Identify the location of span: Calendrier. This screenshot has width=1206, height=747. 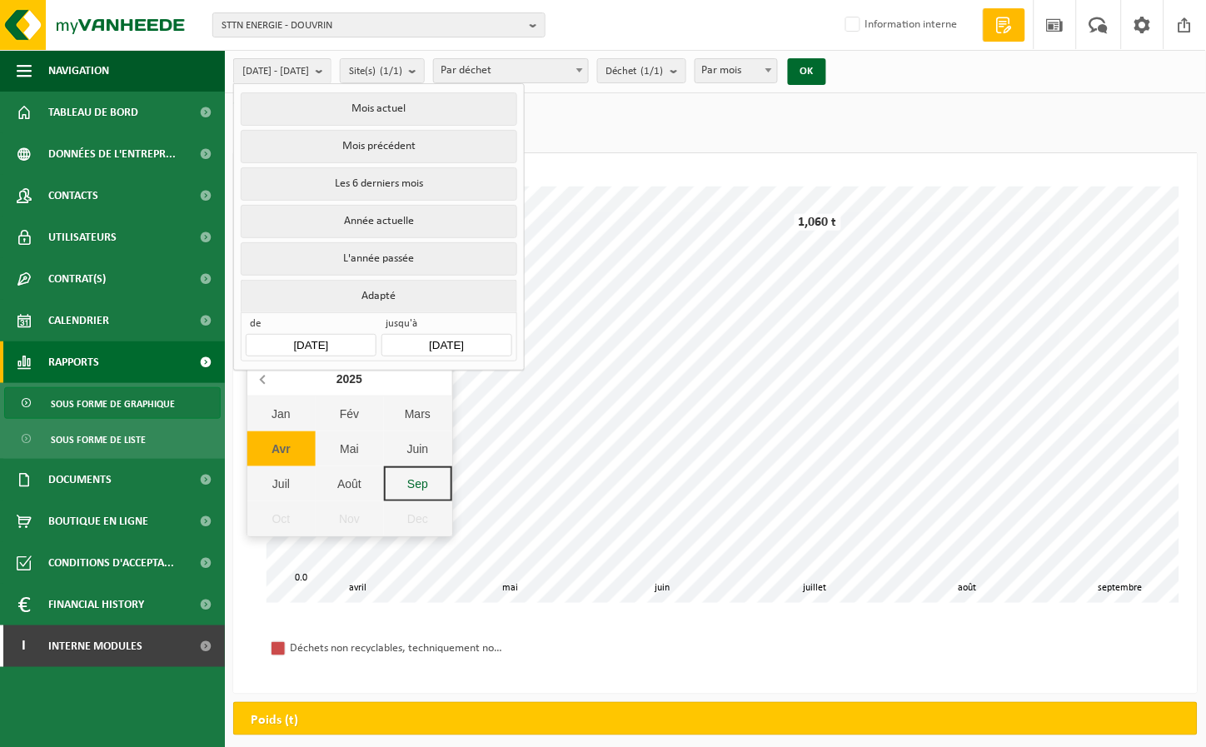
(78, 321).